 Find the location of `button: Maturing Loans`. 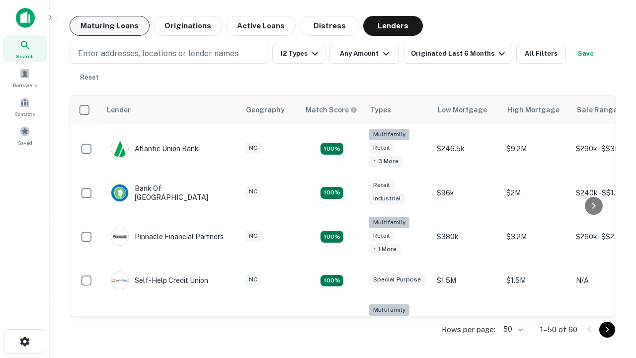

button: Maturing Loans is located at coordinates (109, 26).